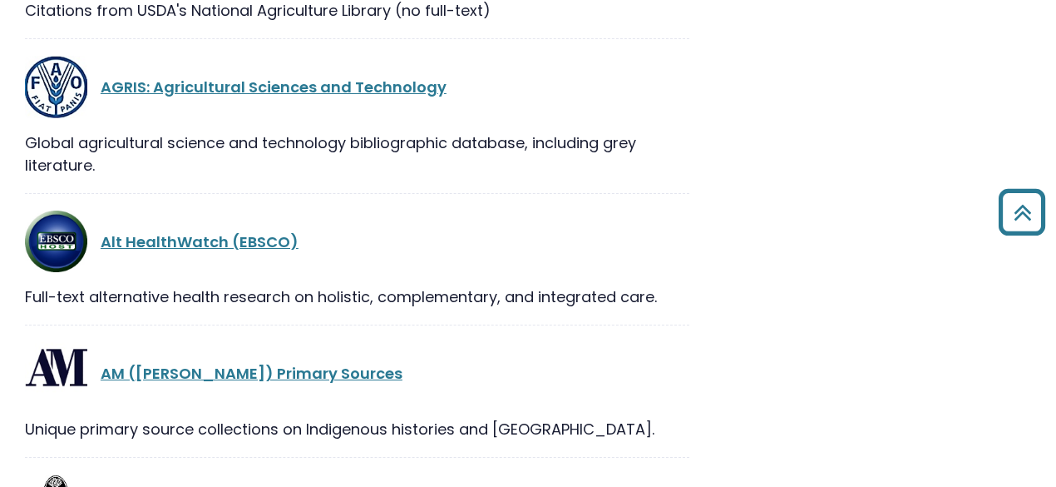 Image resolution: width=1056 pixels, height=487 pixels. Describe the element at coordinates (274, 87) in the screenshot. I see `a: AGRIS: Agricultural Sciences and Technology` at that location.